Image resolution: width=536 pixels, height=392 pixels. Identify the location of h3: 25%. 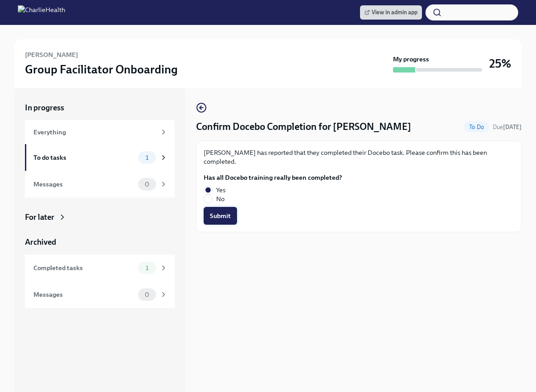
(500, 64).